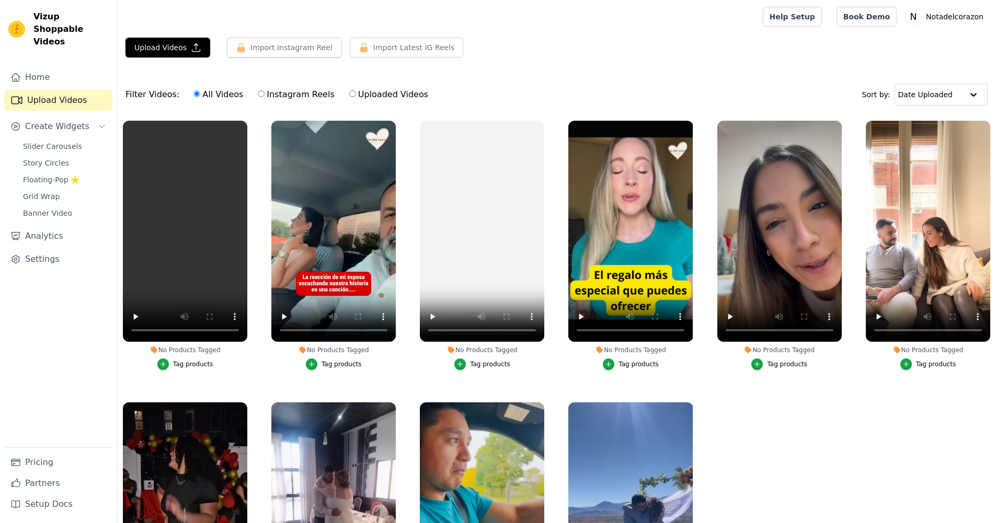  I want to click on span: Grid Wrap, so click(41, 197).